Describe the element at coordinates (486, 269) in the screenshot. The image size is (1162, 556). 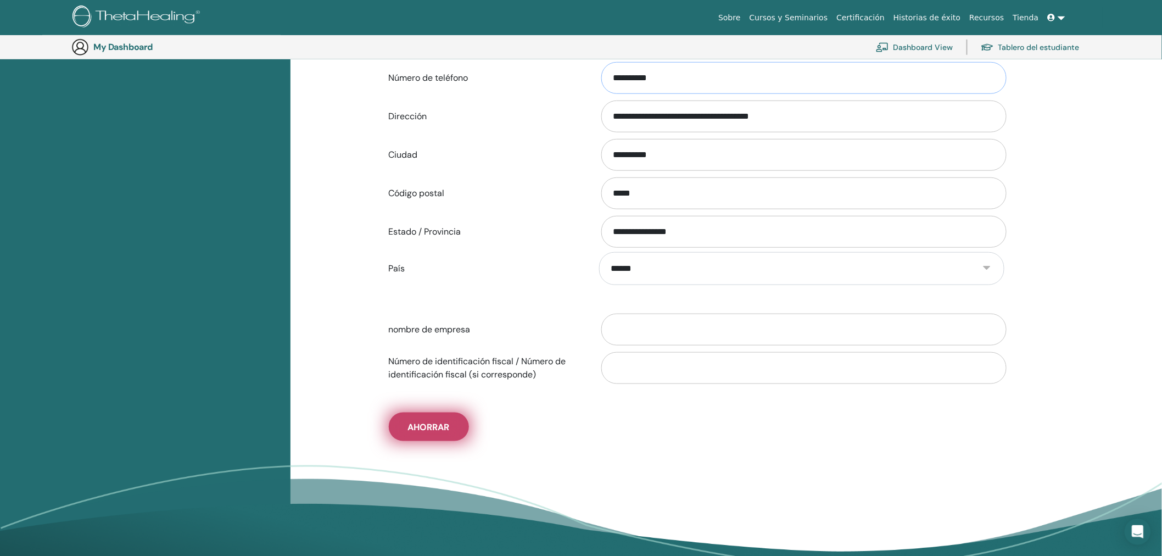
I see `label: País` at that location.